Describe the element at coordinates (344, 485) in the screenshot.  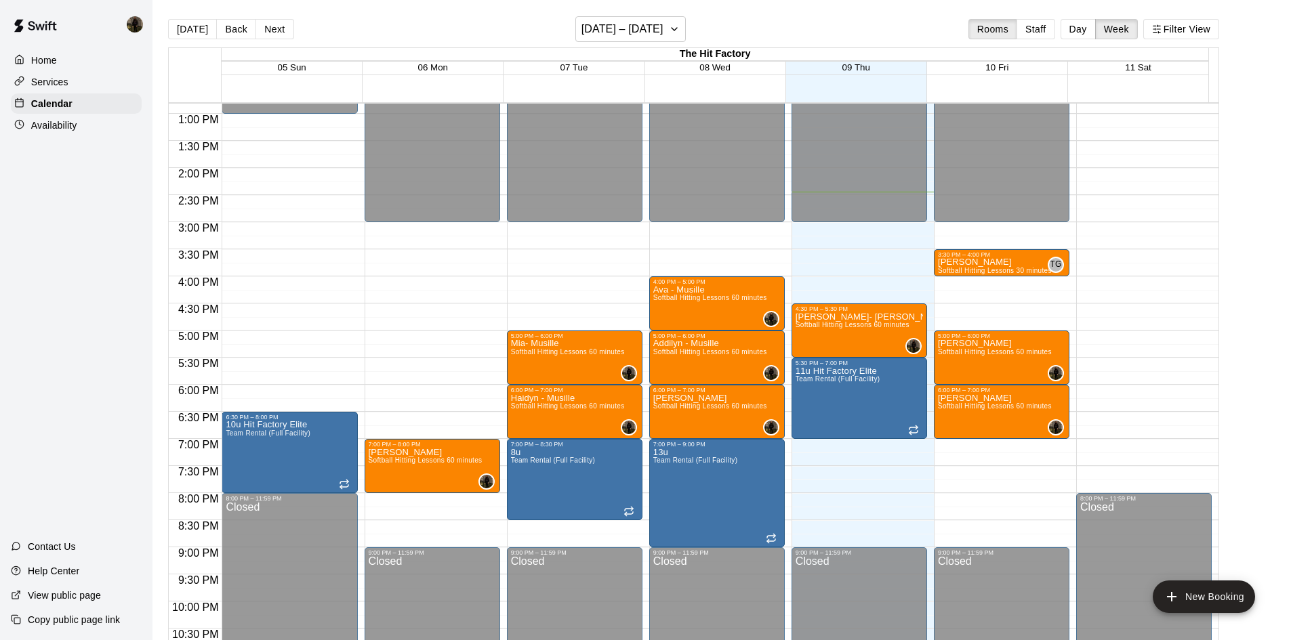
I see `span: Recurring event` at that location.